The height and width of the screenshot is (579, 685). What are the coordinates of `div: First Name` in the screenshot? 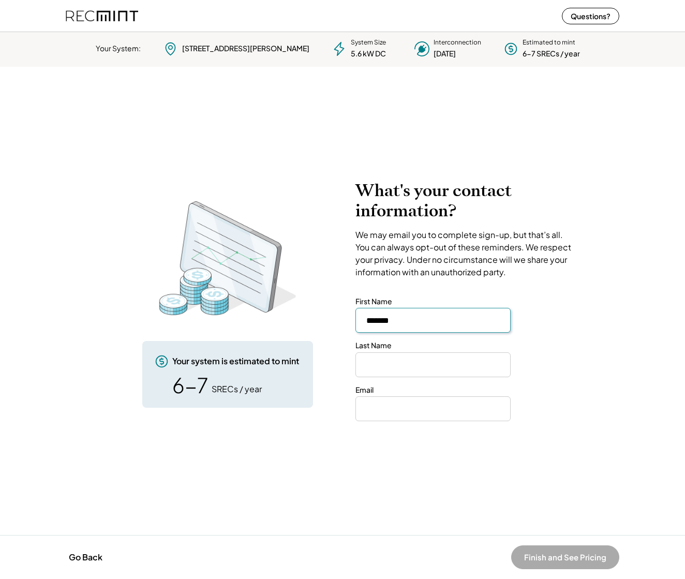 It's located at (374, 302).